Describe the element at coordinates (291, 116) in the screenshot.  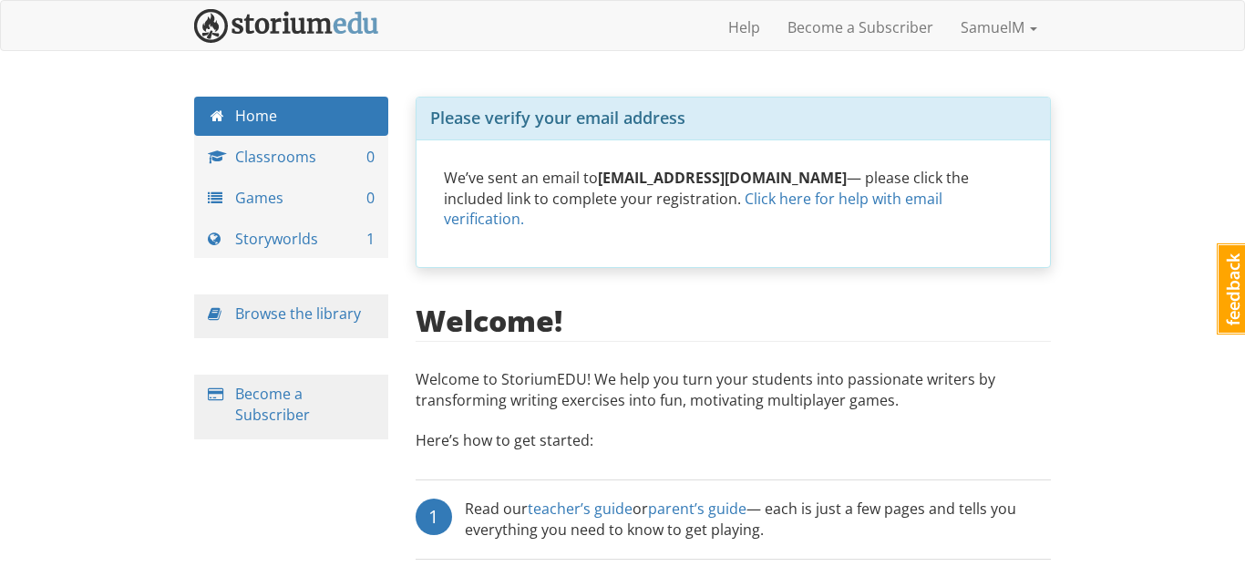
I see `a: Home` at that location.